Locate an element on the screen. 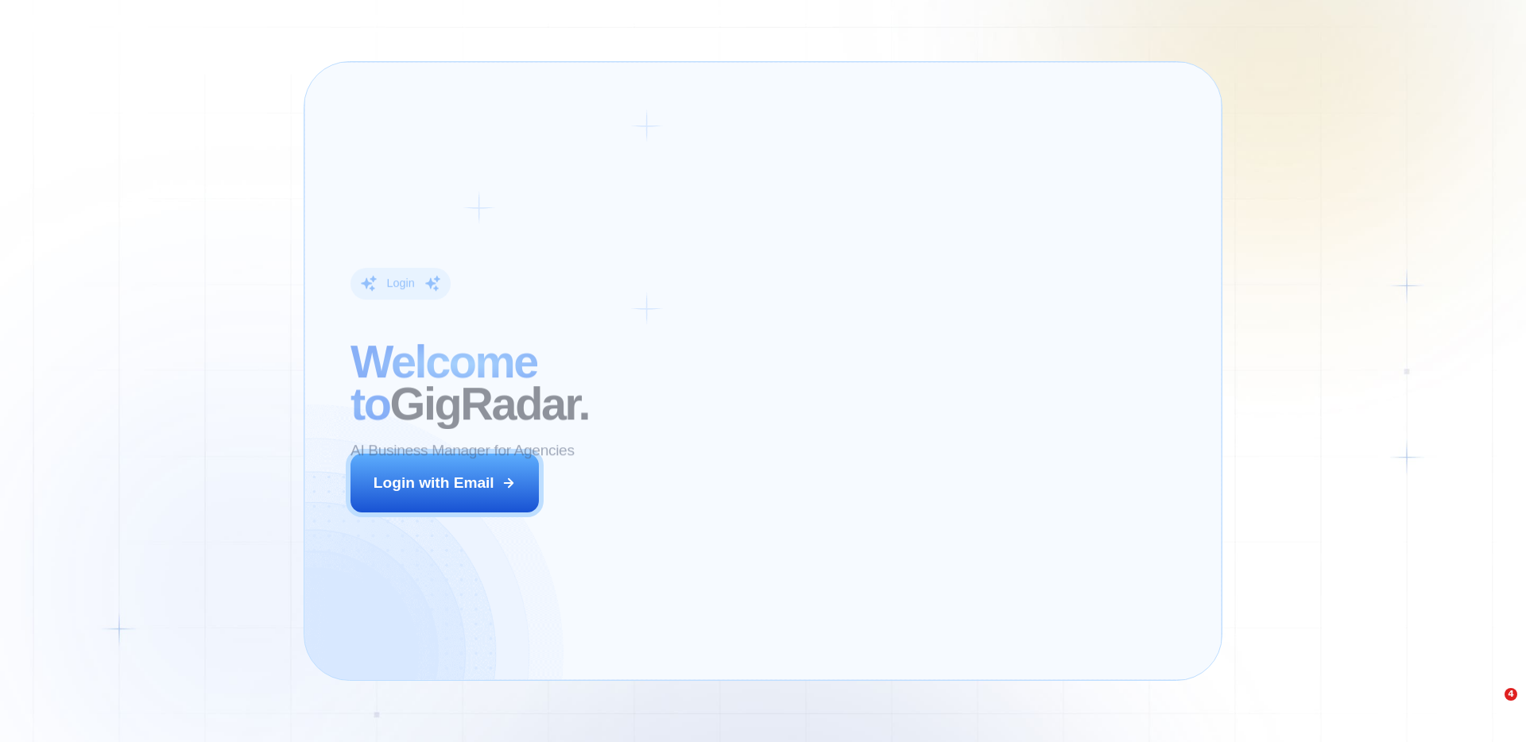 This screenshot has height=742, width=1526. h2: ‍ GigRadar. is located at coordinates (547, 383).